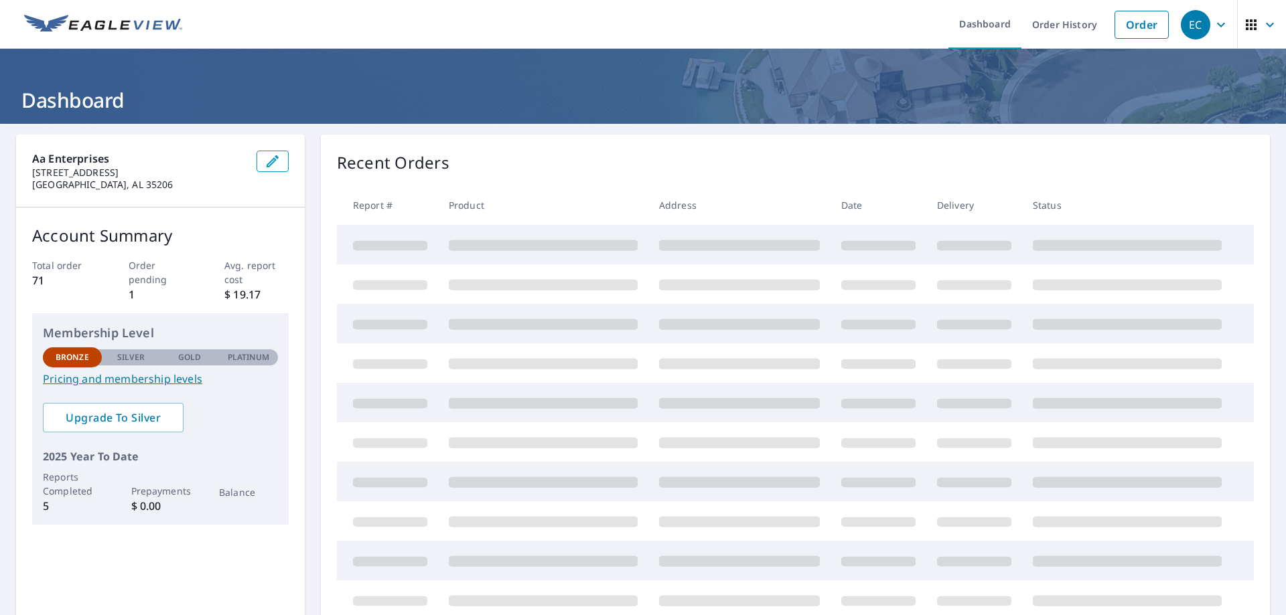 The width and height of the screenshot is (1286, 615). What do you see at coordinates (160, 457) in the screenshot?
I see `p: 2025 Year To Date` at bounding box center [160, 457].